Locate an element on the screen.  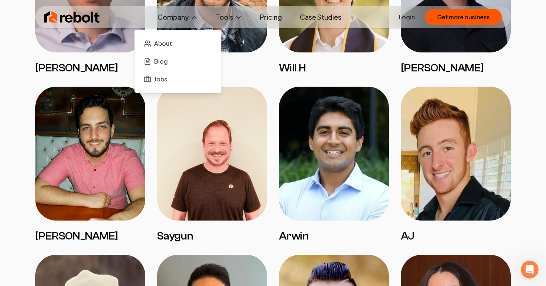
h3: AJ is located at coordinates (456, 236).